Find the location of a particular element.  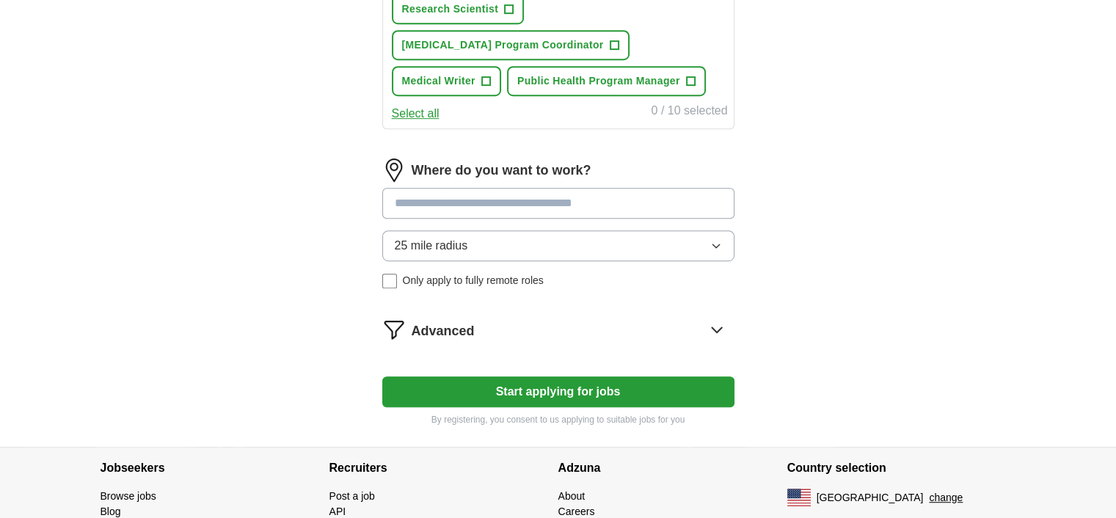

button: Medical Writer is located at coordinates (446, 81).